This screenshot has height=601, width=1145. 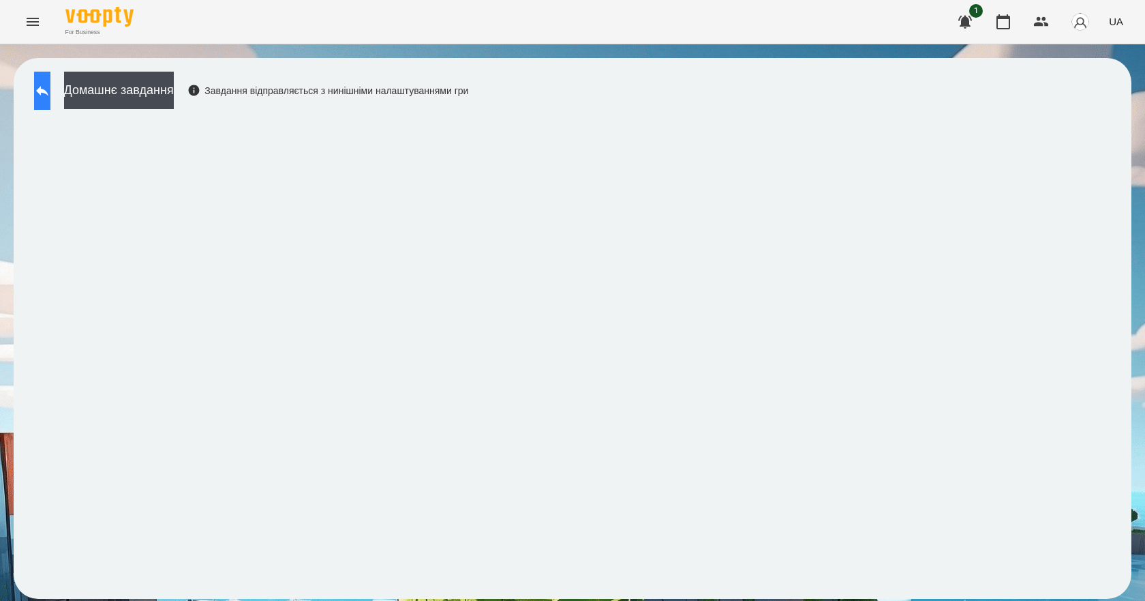 I want to click on img: Voopty Logo, so click(x=100, y=16).